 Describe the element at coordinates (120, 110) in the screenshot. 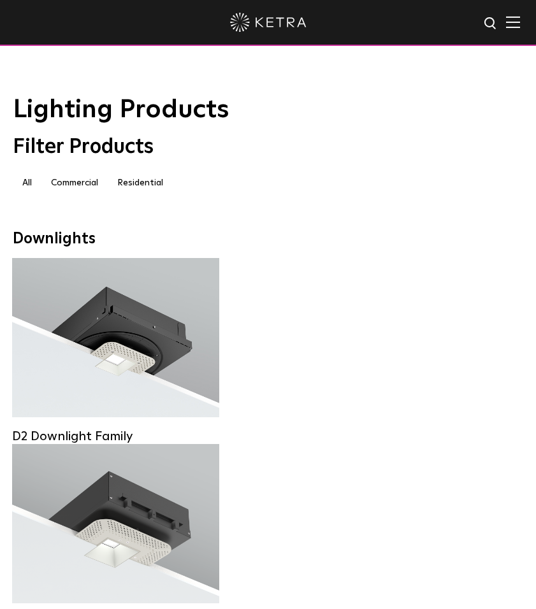

I see `span: Lighting Products` at that location.